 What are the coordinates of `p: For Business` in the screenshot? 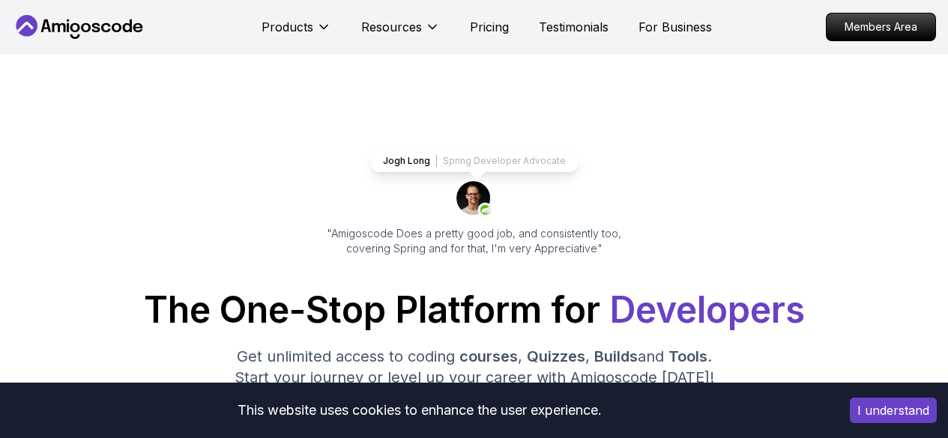 It's located at (675, 27).